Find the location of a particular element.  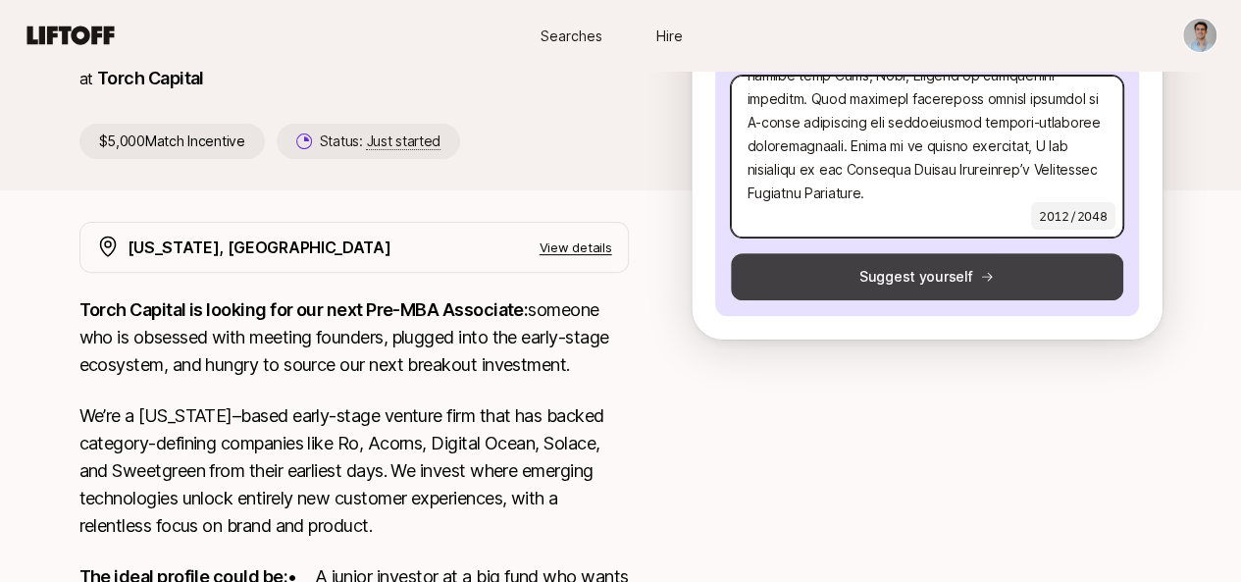

img: Ignacio Miranda is located at coordinates (1200, 35).